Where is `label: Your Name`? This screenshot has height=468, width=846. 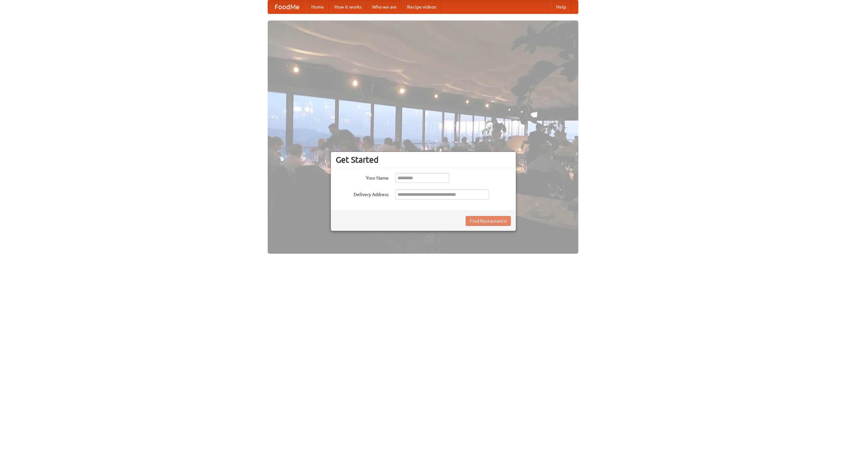 label: Your Name is located at coordinates (362, 177).